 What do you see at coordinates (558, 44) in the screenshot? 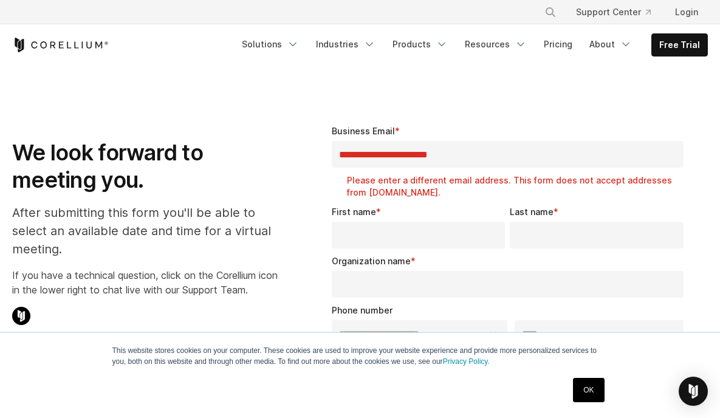
I see `a: Pricing` at bounding box center [558, 44].